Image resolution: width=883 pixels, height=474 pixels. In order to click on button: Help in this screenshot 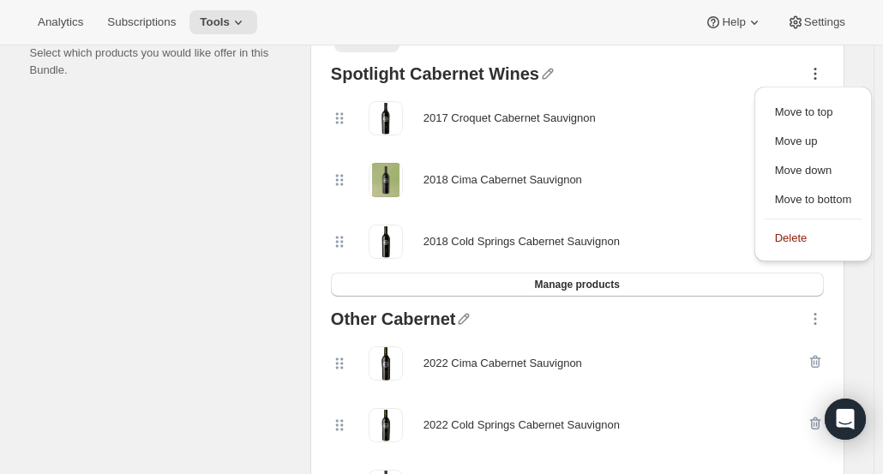, I will do `click(733, 22)`.